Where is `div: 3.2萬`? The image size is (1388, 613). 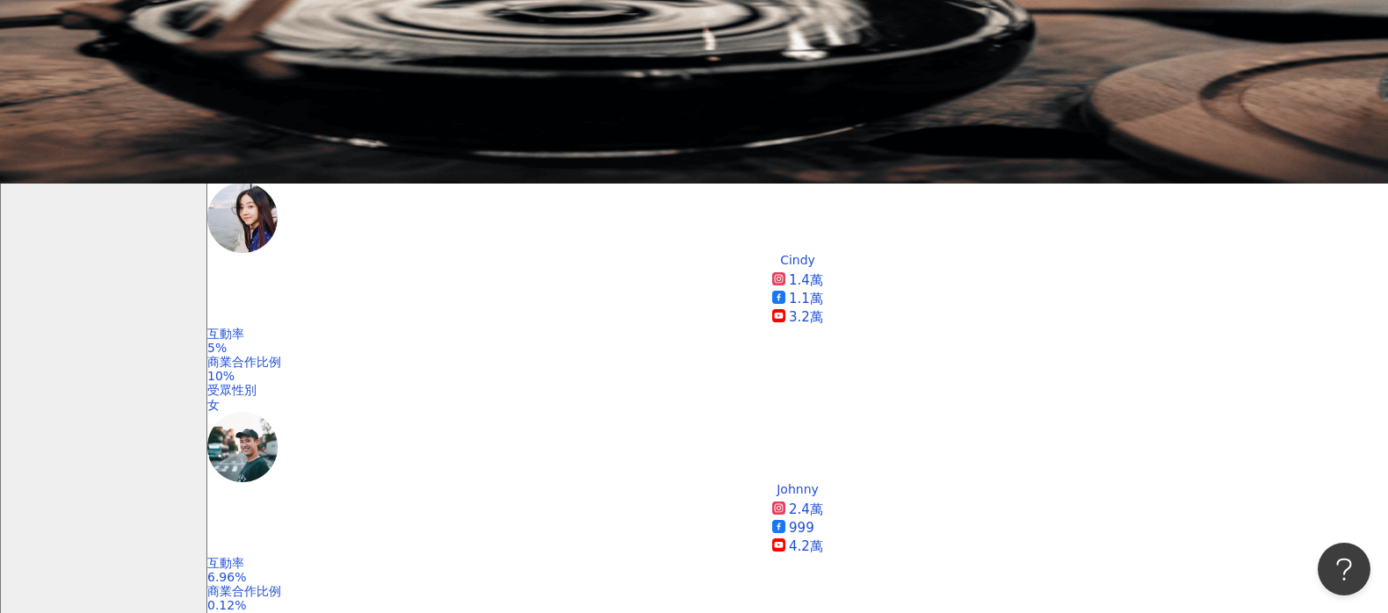
div: 3.2萬 is located at coordinates (806, 317).